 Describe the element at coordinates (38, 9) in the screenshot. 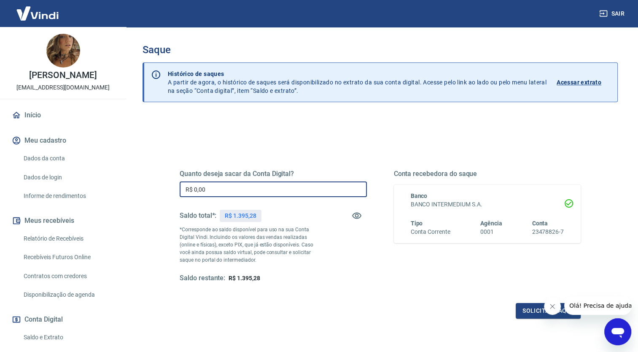

I see `span: Olá! Precisa de ajuda?` at that location.